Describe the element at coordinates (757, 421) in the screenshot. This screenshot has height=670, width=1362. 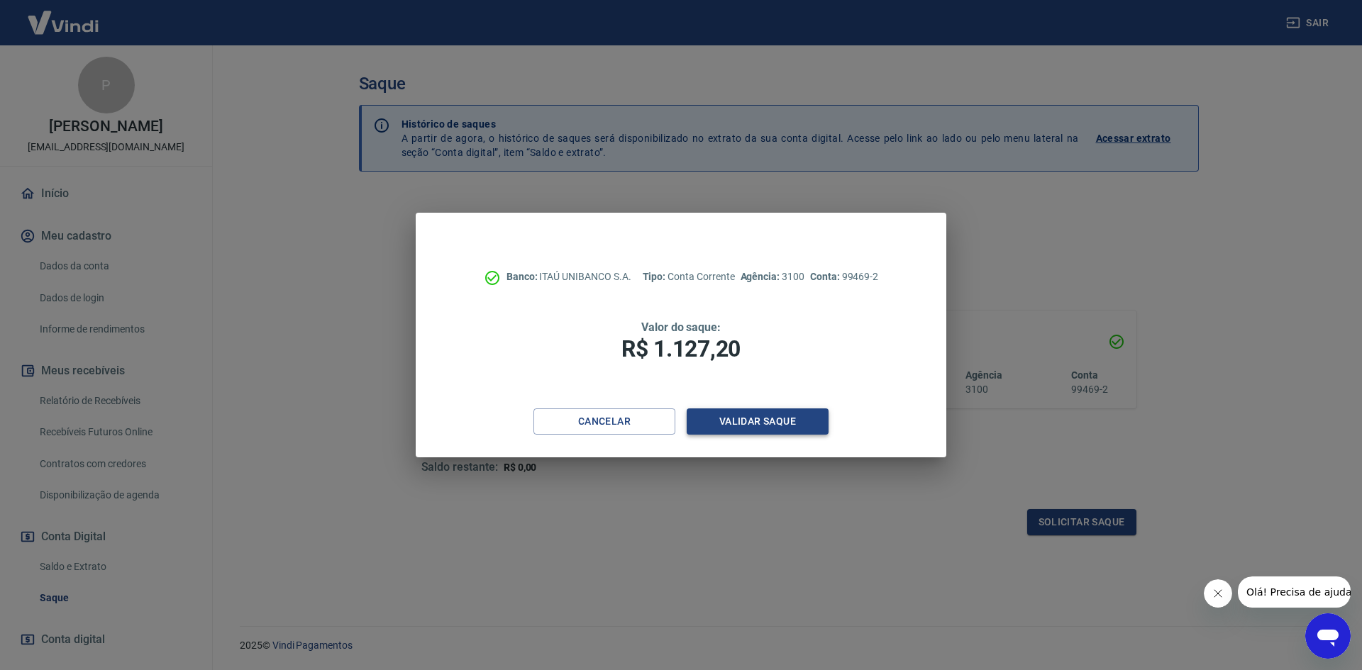
I see `button: Validar saque` at that location.